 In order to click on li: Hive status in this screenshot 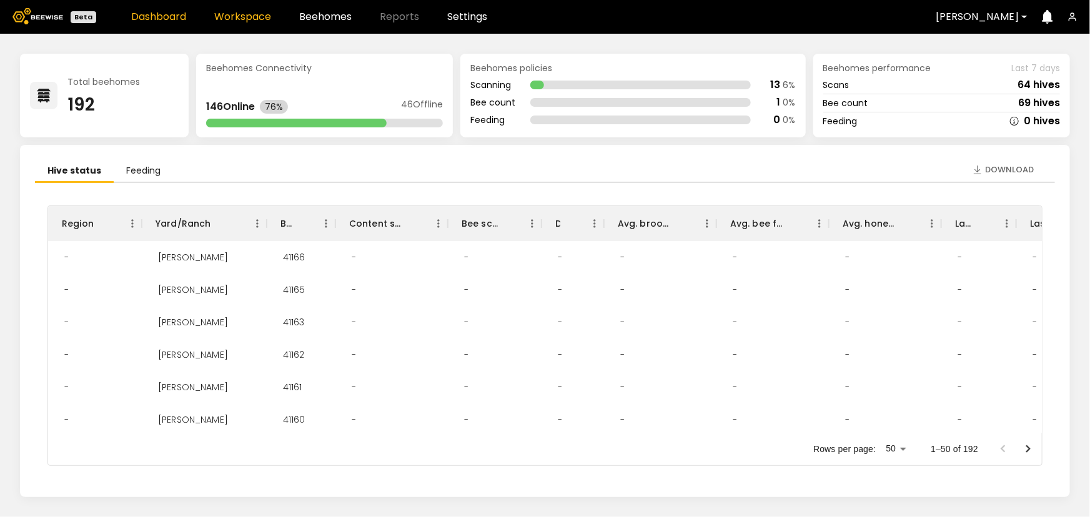, I will do `click(74, 171)`.